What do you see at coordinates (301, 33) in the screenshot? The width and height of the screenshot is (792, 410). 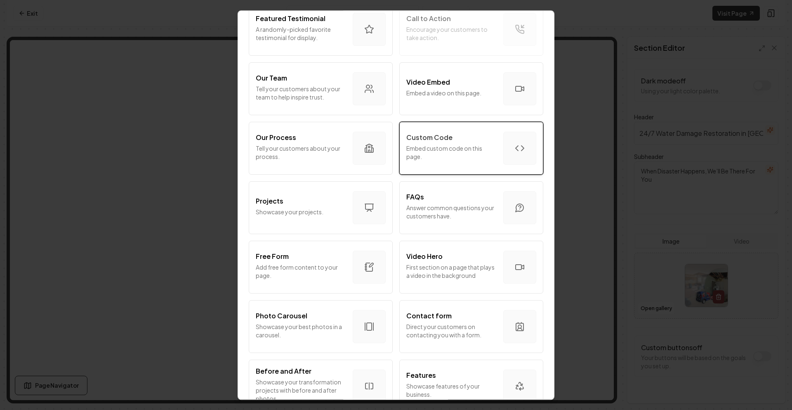 I see `p: A randomly-picked favorite testimonial for display.` at bounding box center [301, 33].